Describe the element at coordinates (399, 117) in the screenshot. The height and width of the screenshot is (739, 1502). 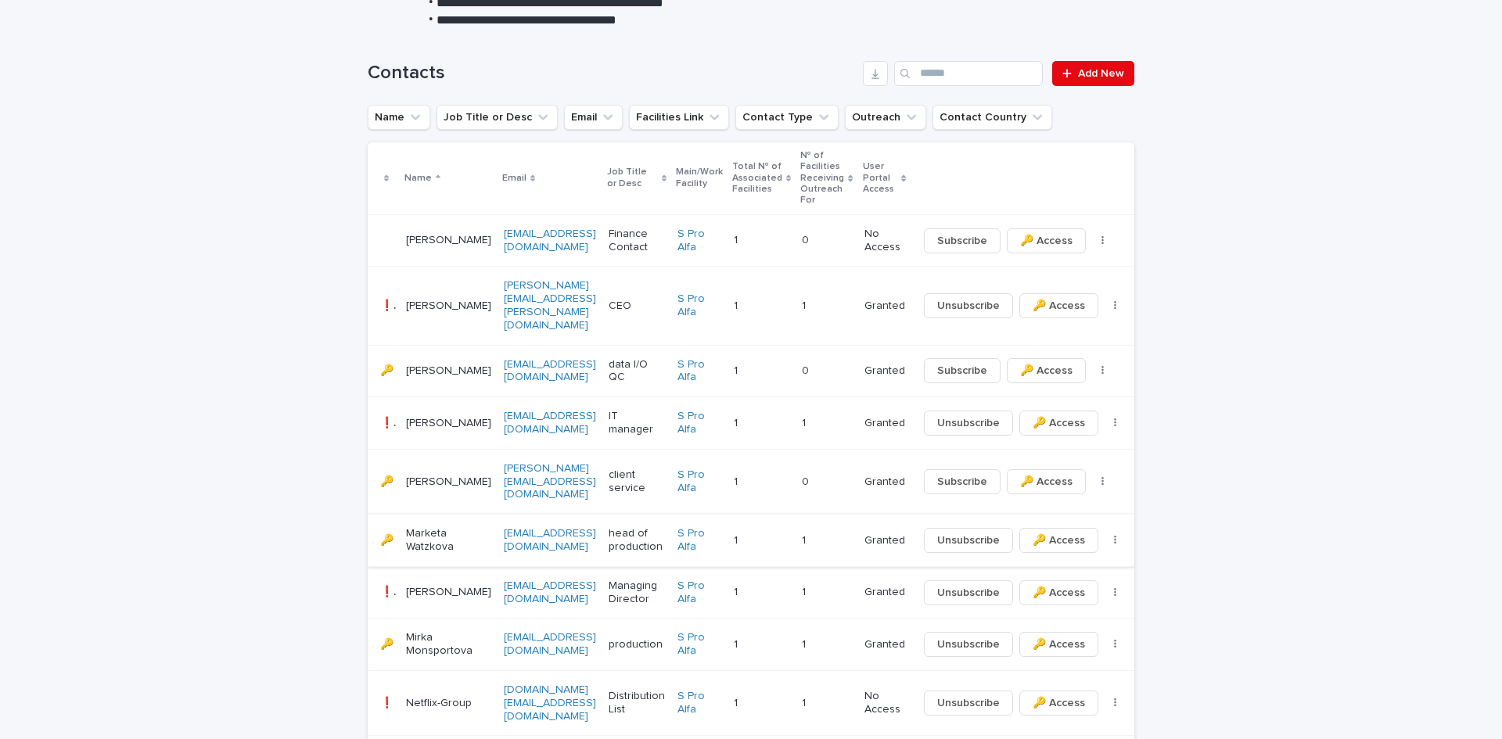
I see `button: Name` at that location.